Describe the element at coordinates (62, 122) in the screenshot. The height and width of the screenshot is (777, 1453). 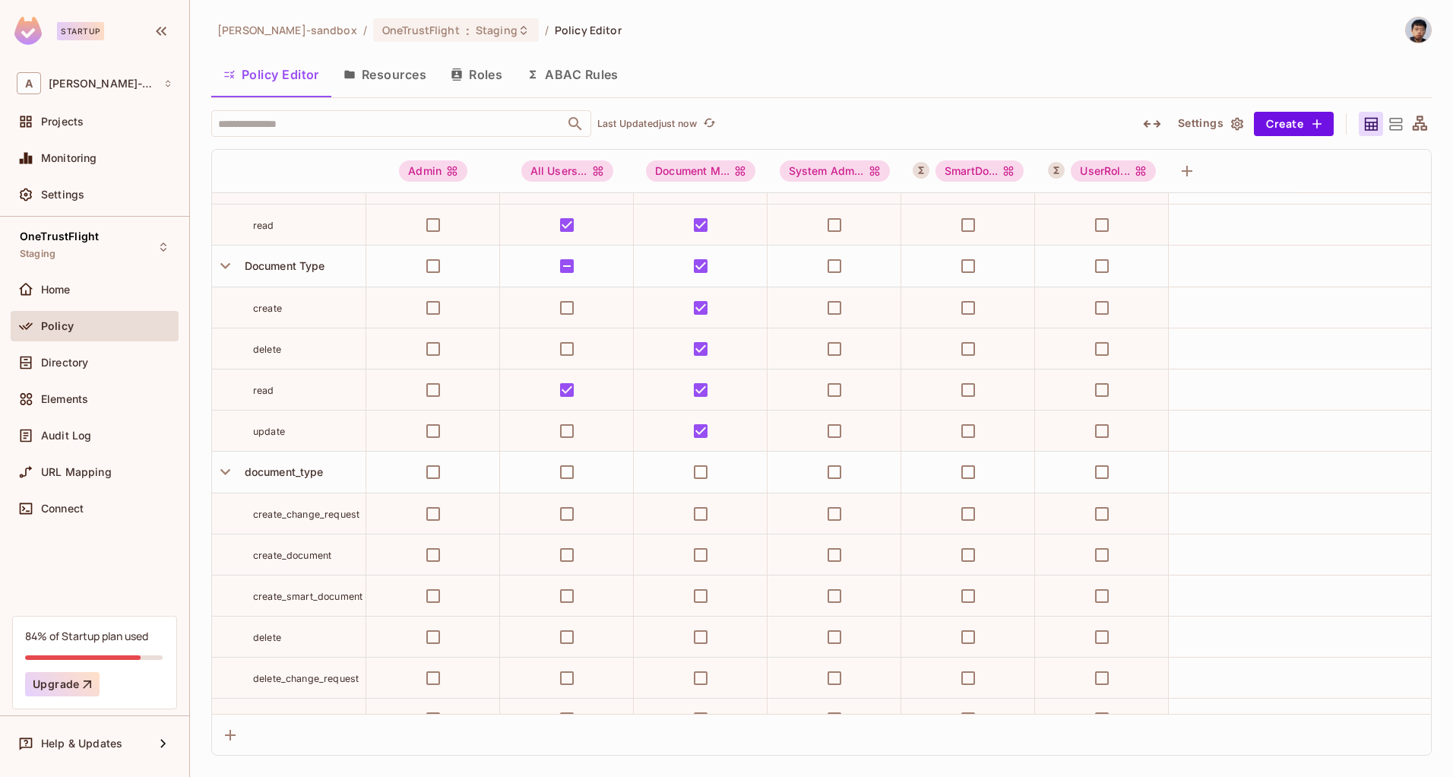
I see `span: Projects` at that location.